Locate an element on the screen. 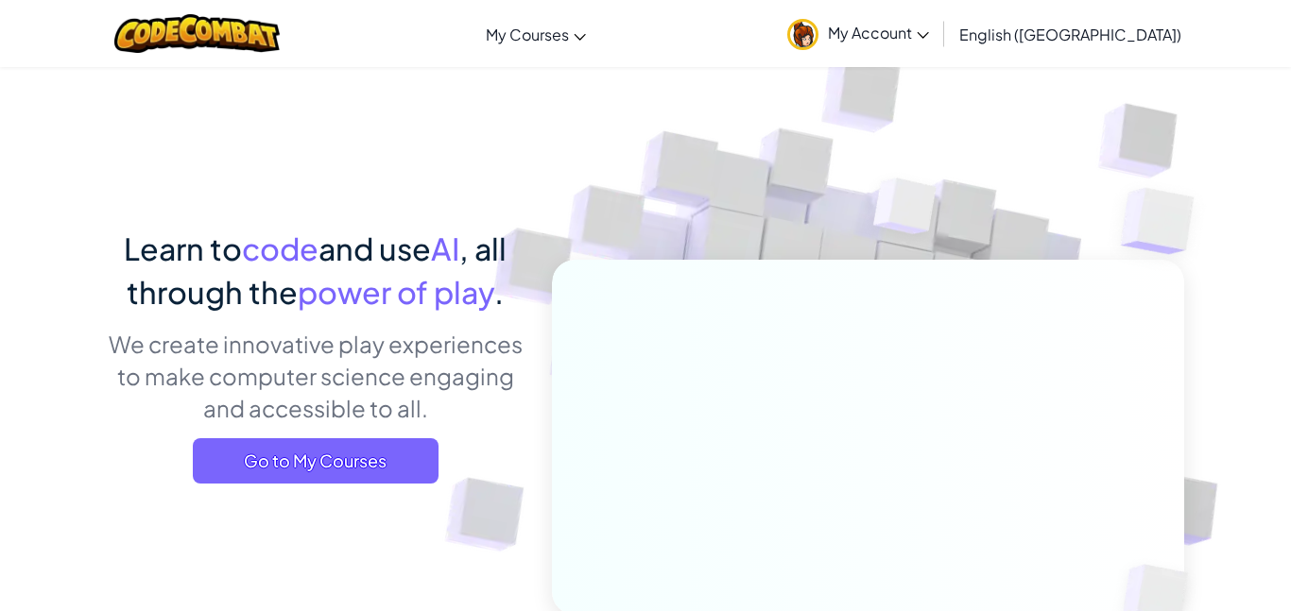  p: We create innovative play experiences to make computer science engaging and accessible to all. is located at coordinates (315, 376).